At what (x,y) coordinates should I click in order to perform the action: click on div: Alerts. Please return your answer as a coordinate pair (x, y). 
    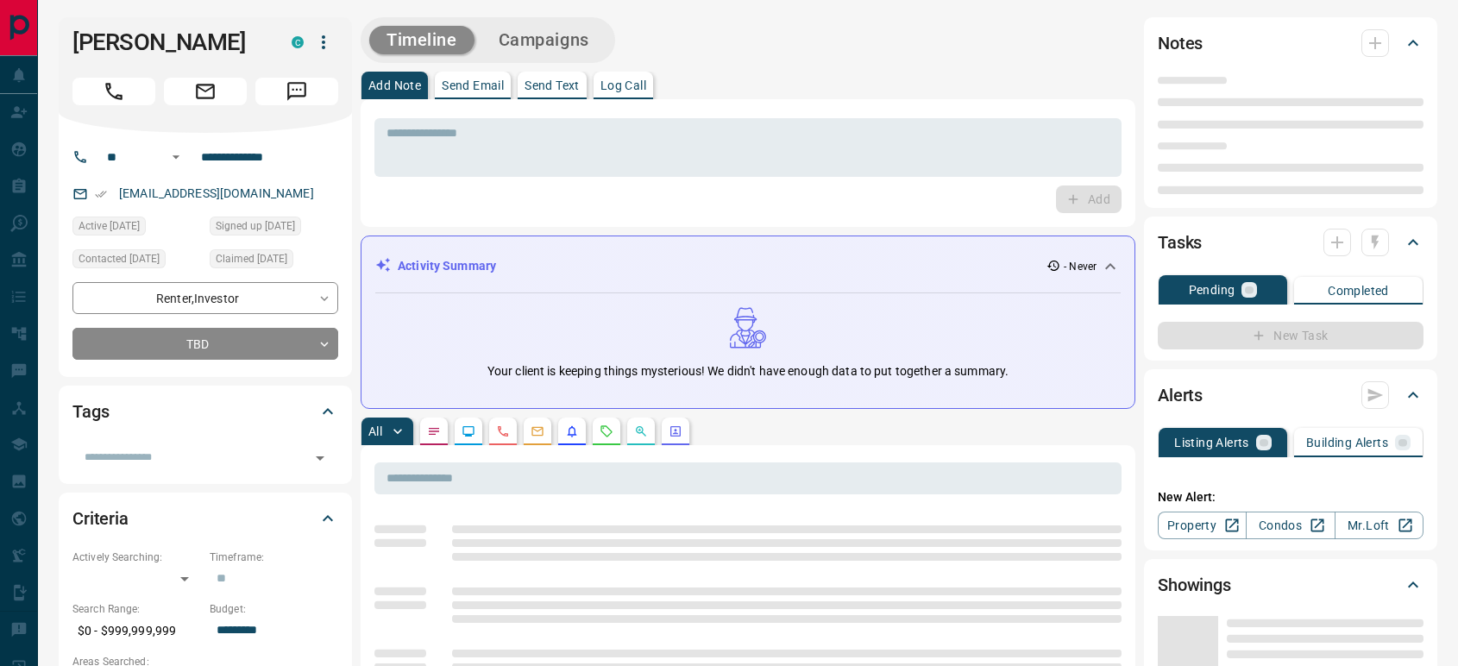
    Looking at the image, I should click on (1291, 395).